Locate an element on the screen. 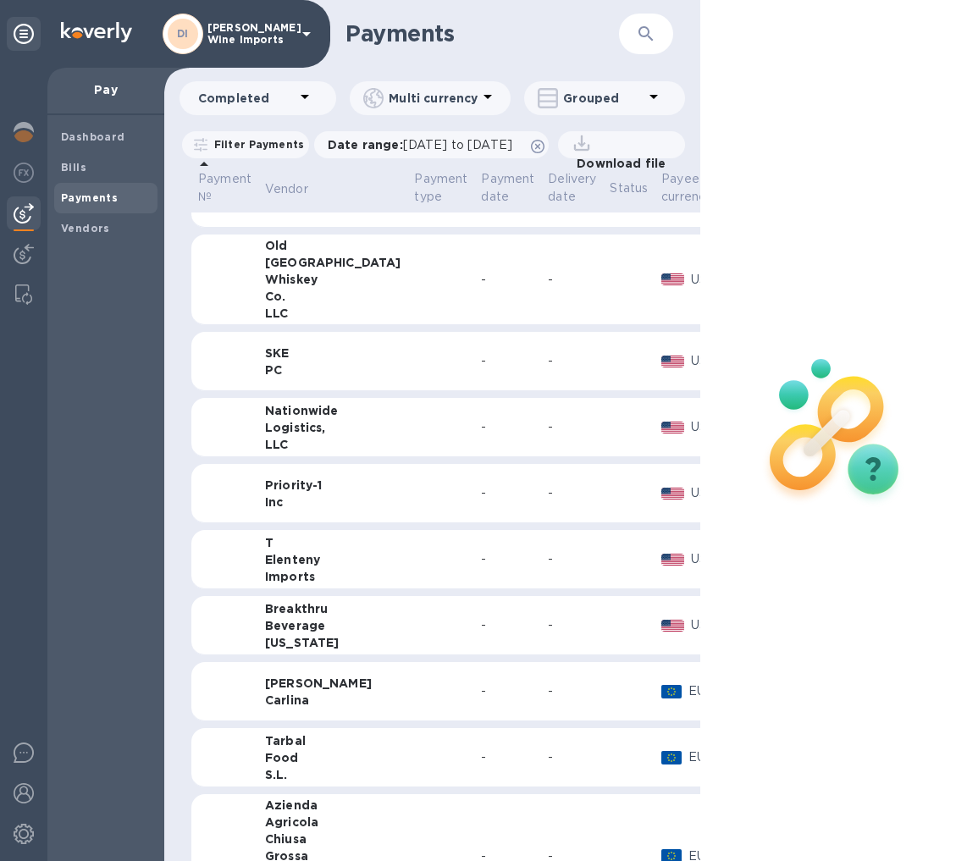 The image size is (967, 861). div: Old is located at coordinates (333, 246).